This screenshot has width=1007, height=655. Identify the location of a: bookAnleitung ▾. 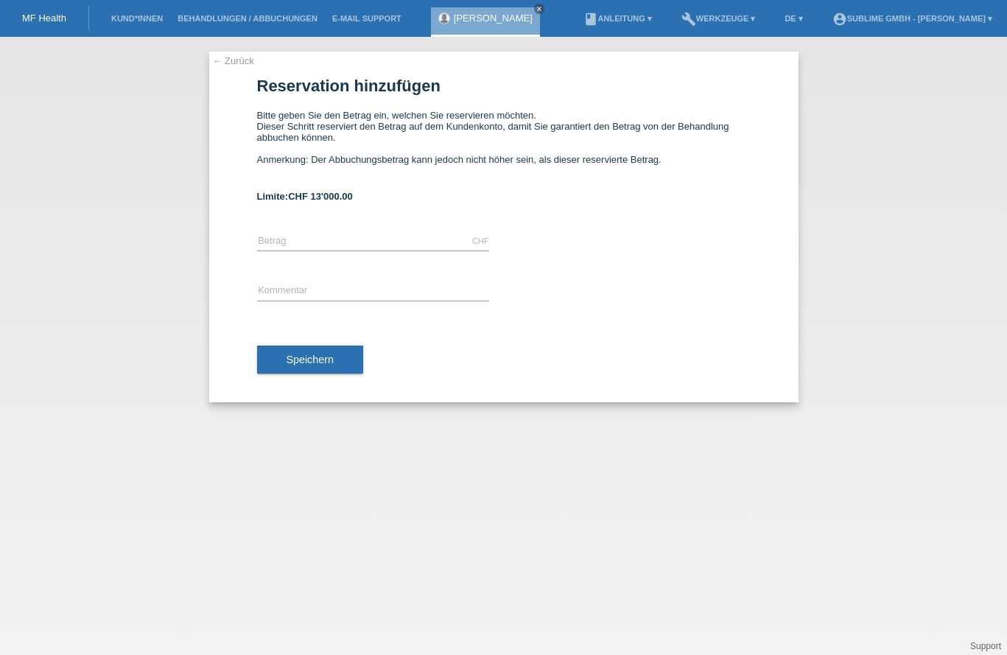
(617, 18).